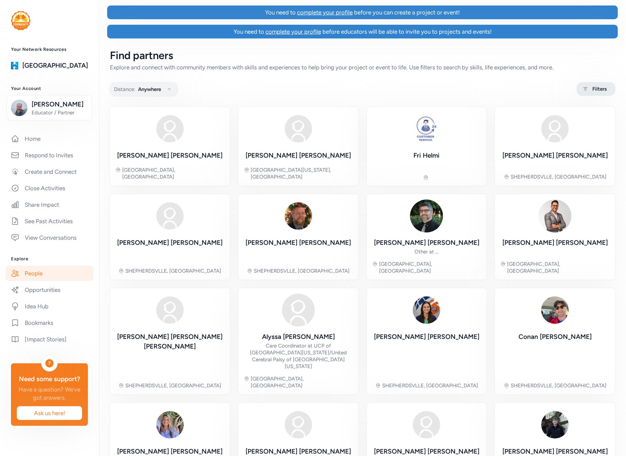 This screenshot has width=626, height=456. I want to click on h3: Explore, so click(49, 259).